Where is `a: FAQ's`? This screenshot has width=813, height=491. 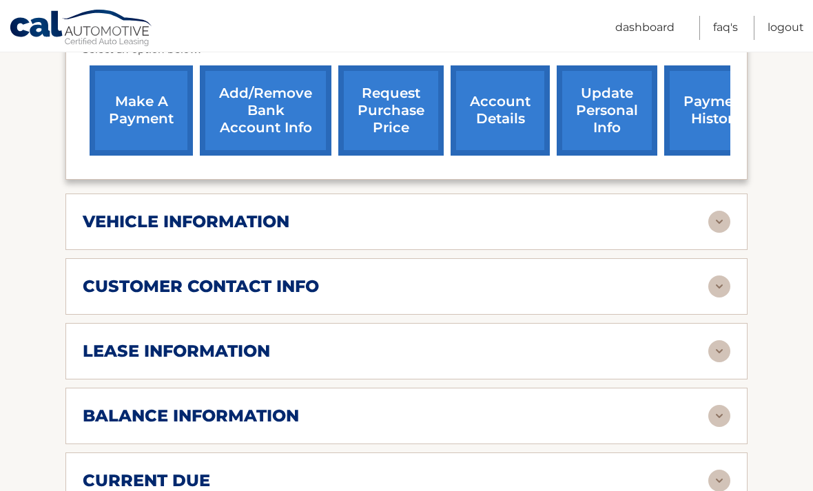
a: FAQ's is located at coordinates (726, 28).